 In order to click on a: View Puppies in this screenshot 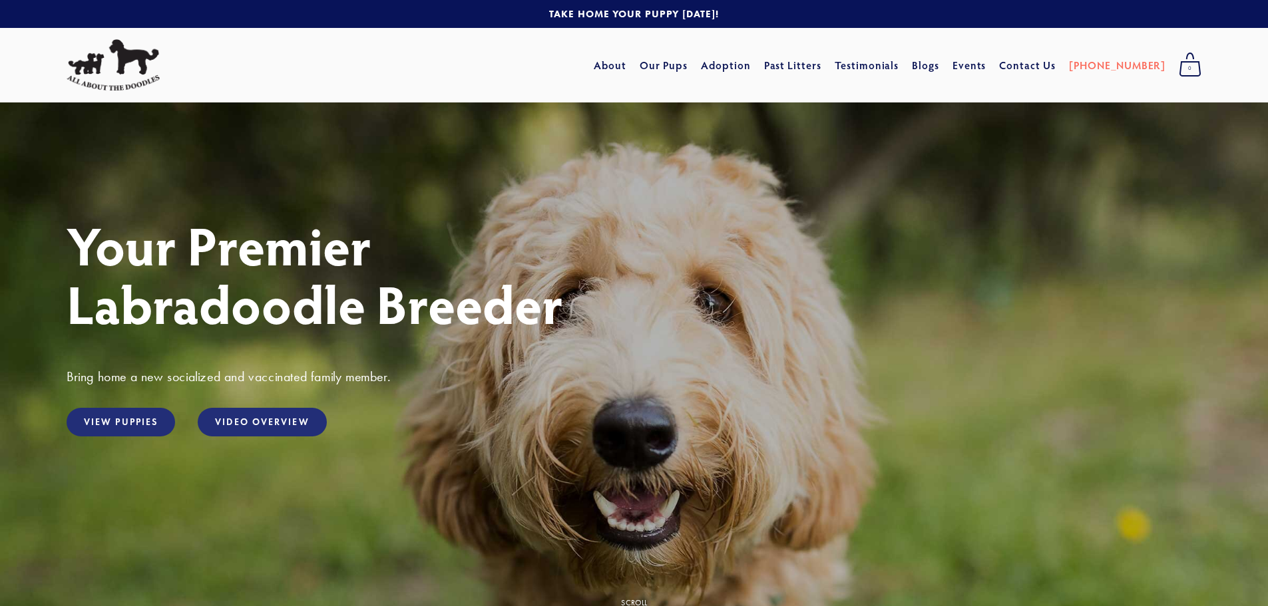, I will do `click(120, 422)`.